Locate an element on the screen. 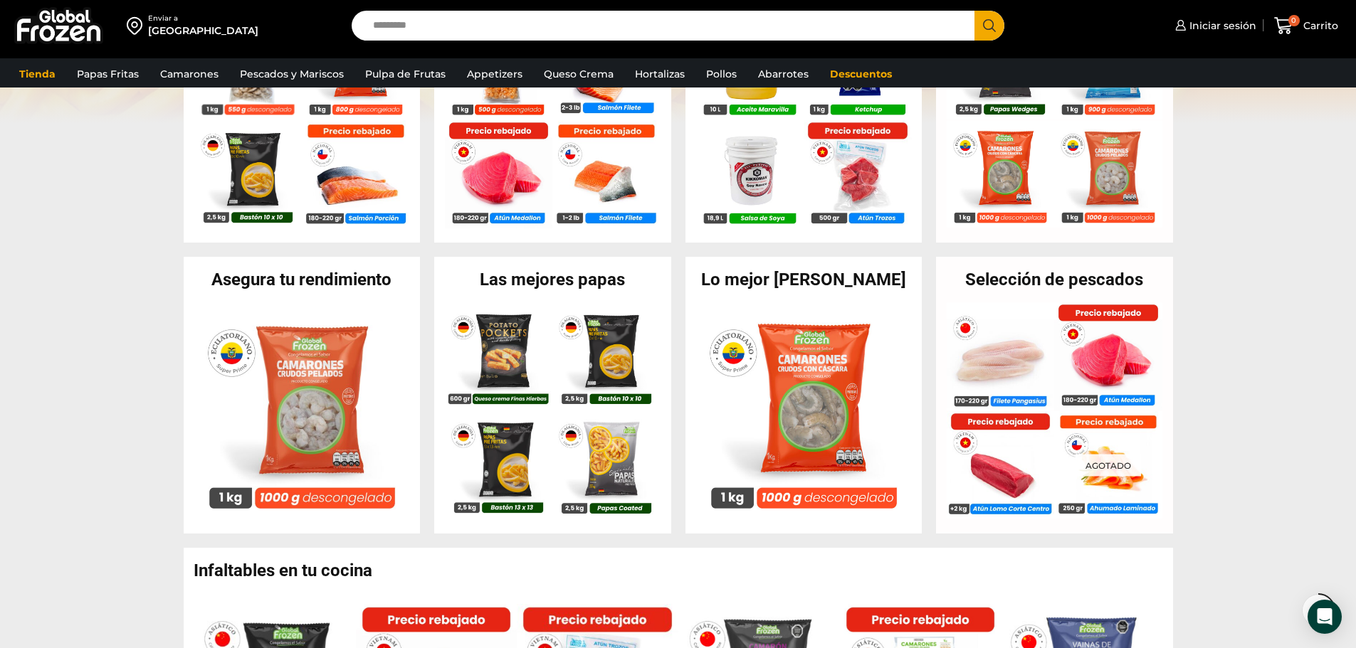  a: Appetizers is located at coordinates (495, 74).